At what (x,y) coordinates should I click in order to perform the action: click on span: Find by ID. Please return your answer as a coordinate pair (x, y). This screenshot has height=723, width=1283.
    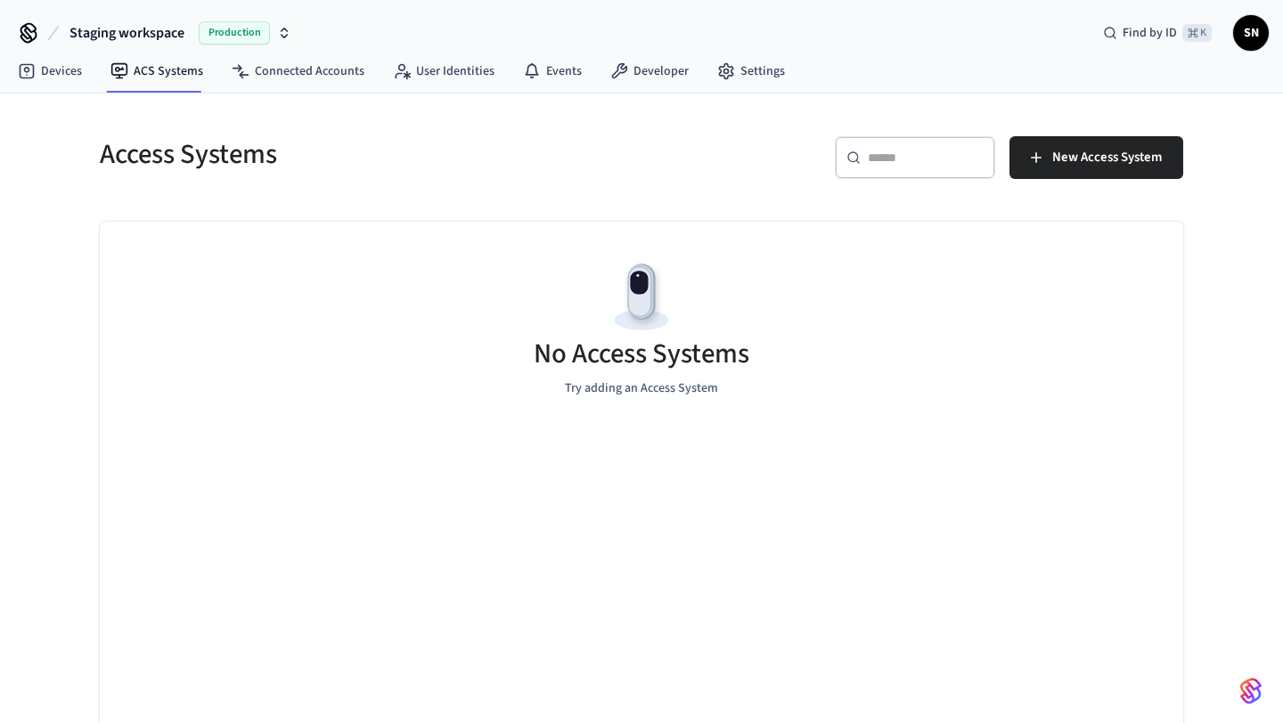
    Looking at the image, I should click on (1149, 33).